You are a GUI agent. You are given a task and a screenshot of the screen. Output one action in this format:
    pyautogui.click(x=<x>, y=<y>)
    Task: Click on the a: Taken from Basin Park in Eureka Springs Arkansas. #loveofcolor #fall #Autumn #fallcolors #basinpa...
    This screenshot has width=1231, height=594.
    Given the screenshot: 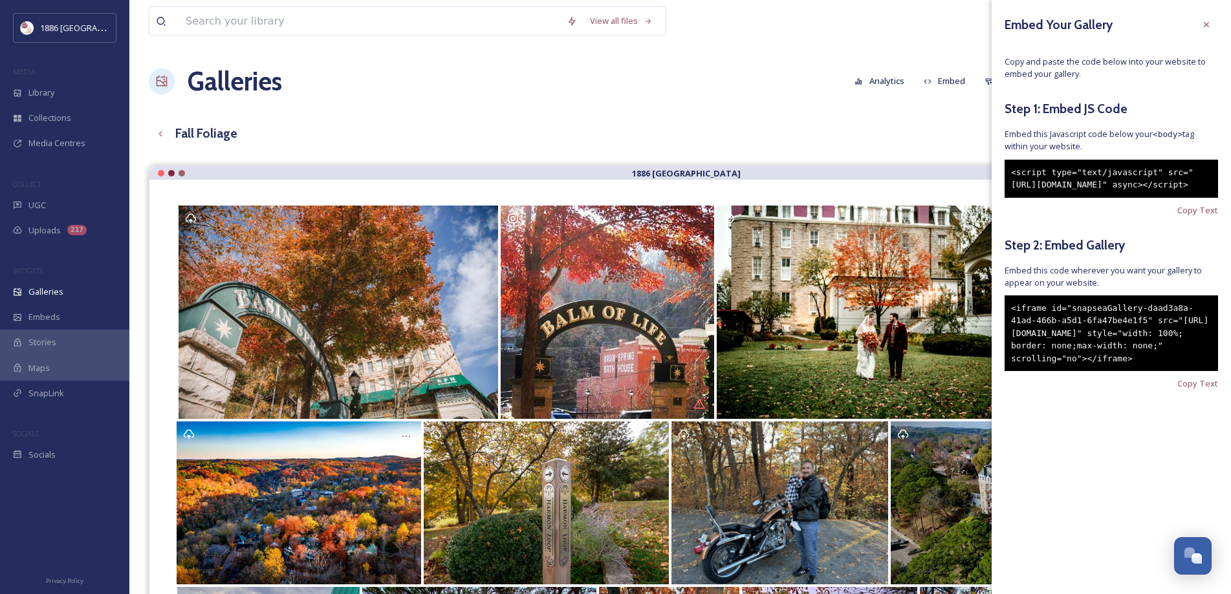 What is the action you would take?
    pyautogui.click(x=607, y=312)
    